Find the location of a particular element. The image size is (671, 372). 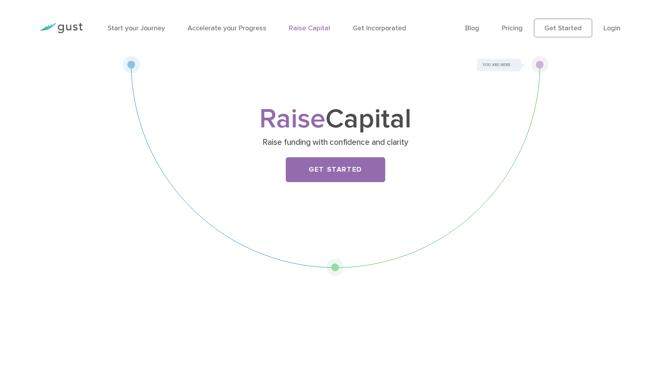

a: Login is located at coordinates (612, 28).